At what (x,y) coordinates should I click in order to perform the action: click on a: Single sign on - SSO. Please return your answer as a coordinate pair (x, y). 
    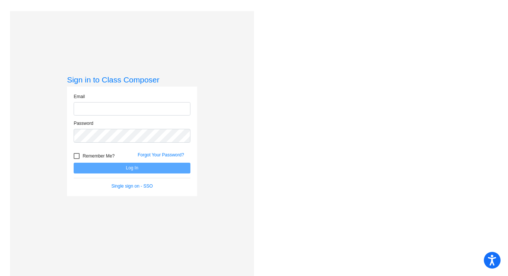
    Looking at the image, I should click on (132, 186).